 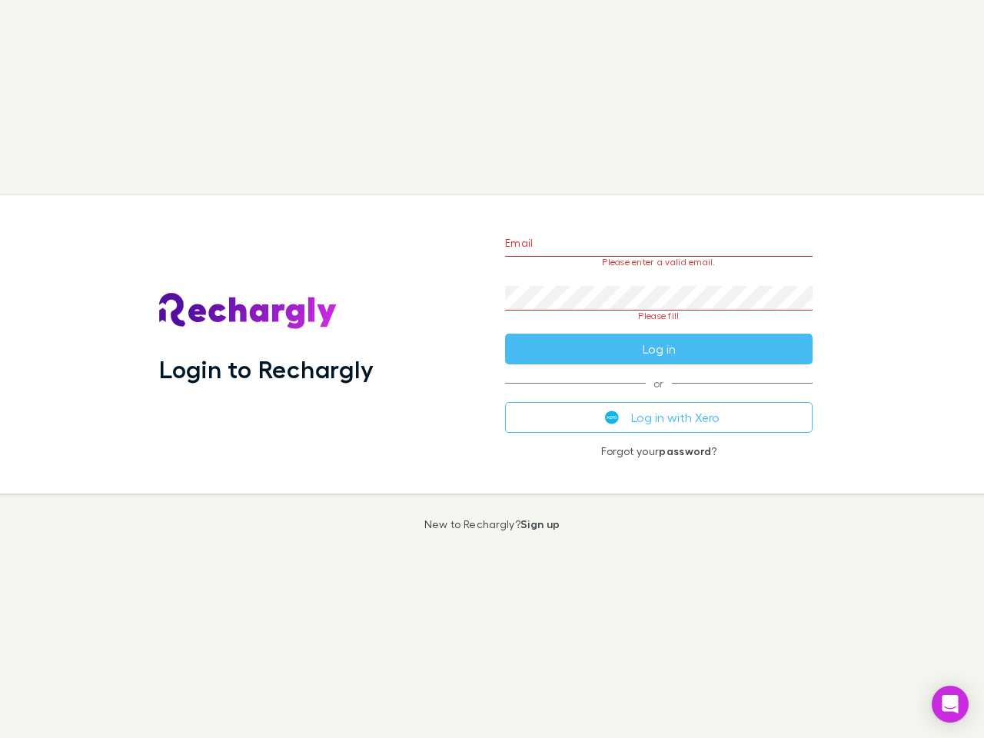 What do you see at coordinates (248, 311) in the screenshot?
I see `img: Rechargly's Logo` at bounding box center [248, 311].